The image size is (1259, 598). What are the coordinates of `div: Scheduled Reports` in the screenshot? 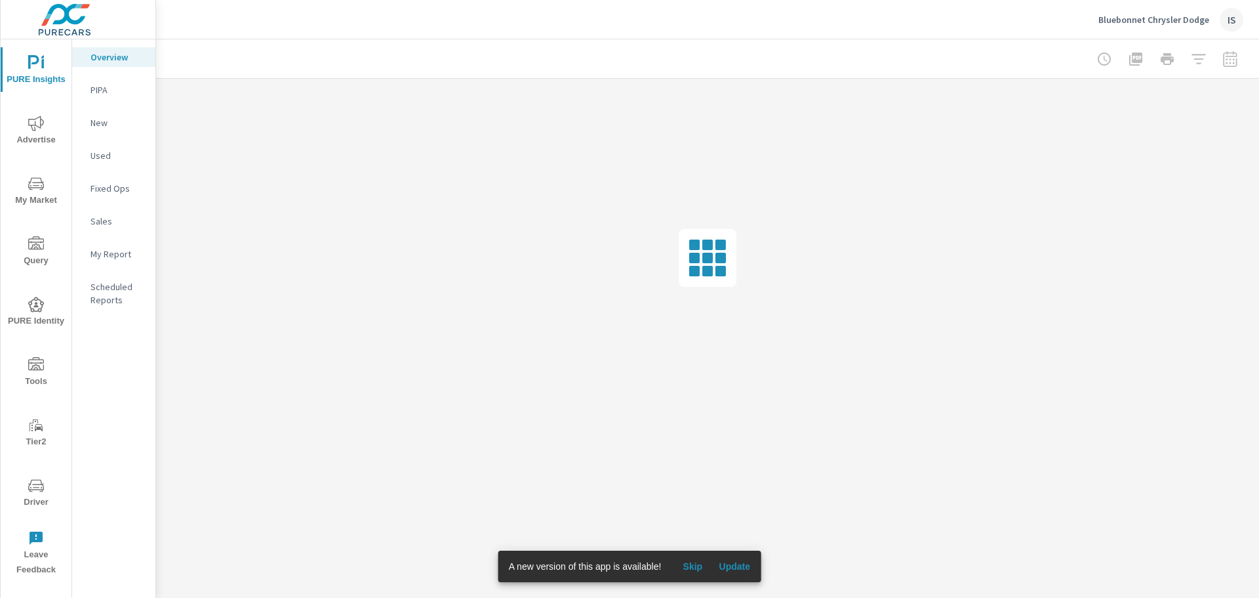 It's located at (113, 293).